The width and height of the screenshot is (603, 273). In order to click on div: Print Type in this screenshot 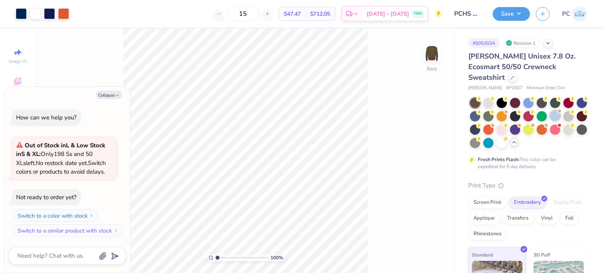, I will do `click(527, 185)`.